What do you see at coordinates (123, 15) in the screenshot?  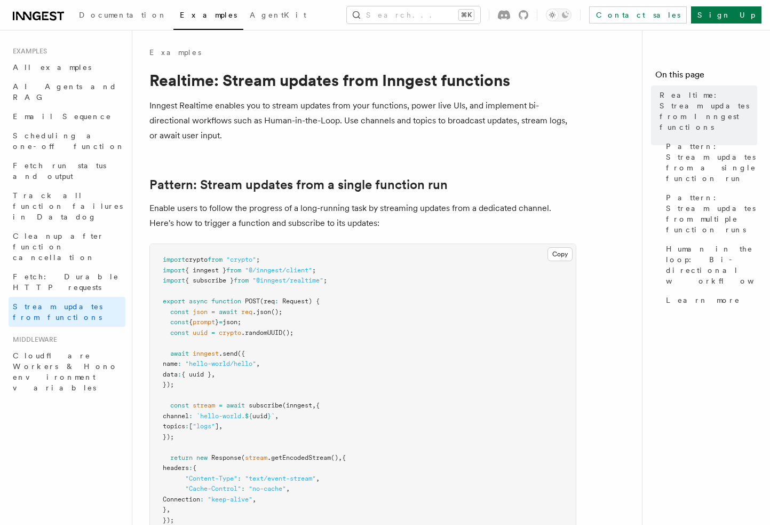 I see `span: Documentation` at bounding box center [123, 15].